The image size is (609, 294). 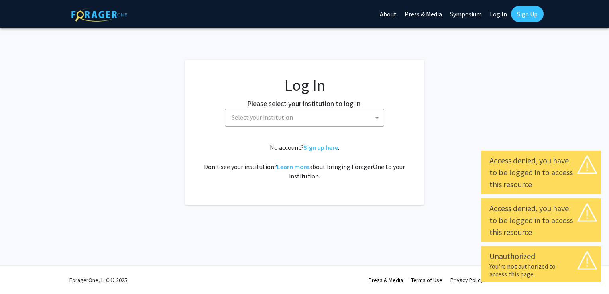 What do you see at coordinates (541, 256) in the screenshot?
I see `div: Unauthorized` at bounding box center [541, 256].